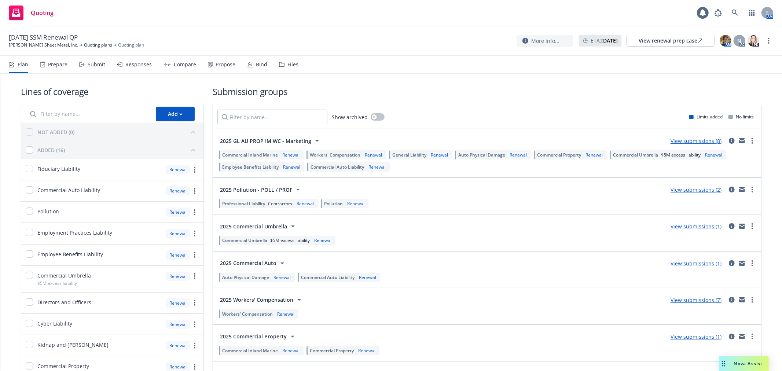 This screenshot has height=371, width=782. I want to click on a: Report a Bug, so click(719, 13).